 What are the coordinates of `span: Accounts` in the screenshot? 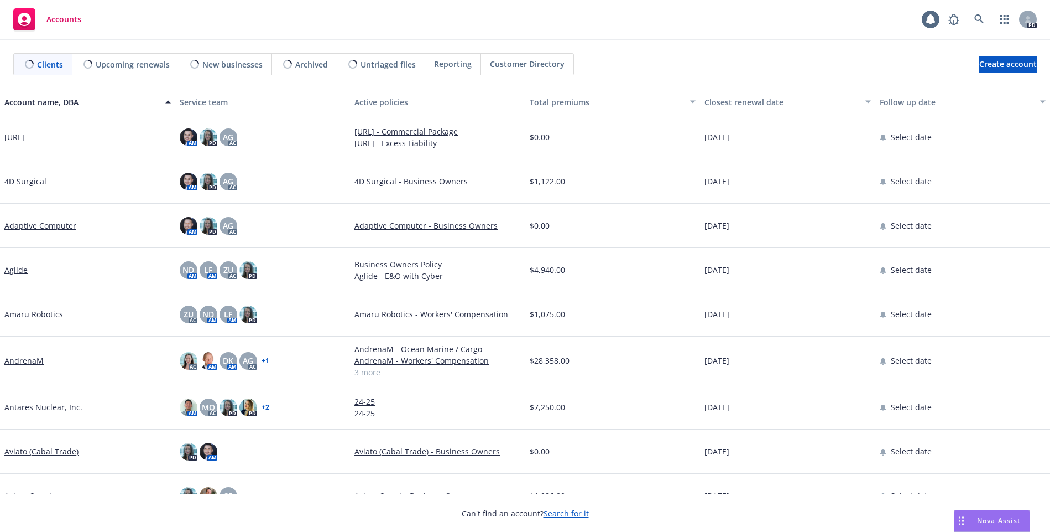 It's located at (64, 19).